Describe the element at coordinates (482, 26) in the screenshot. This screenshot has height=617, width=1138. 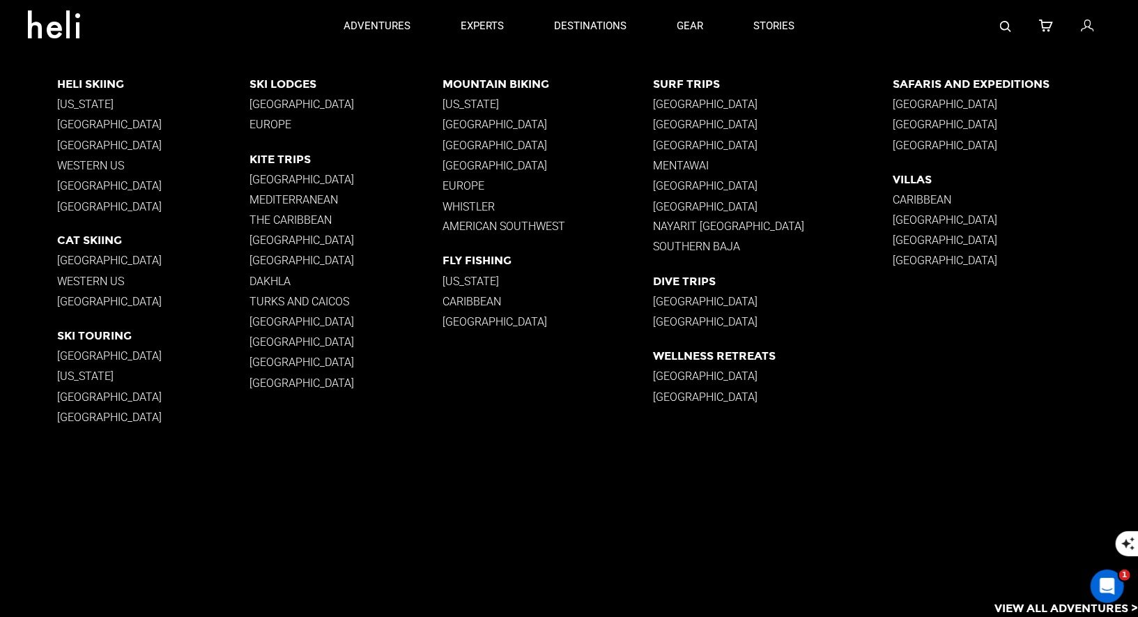
I see `p: experts` at that location.